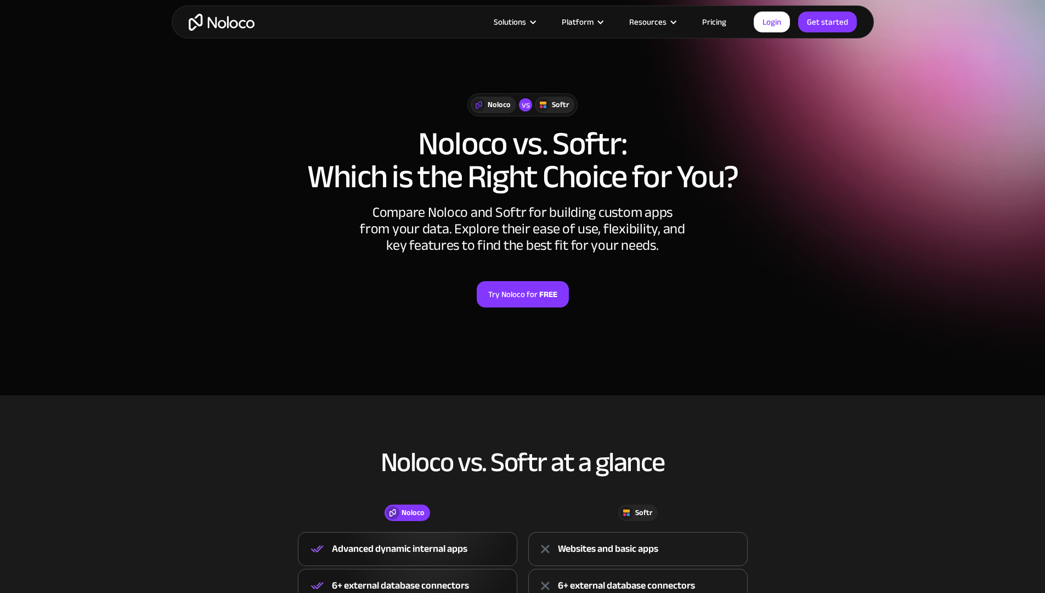 The image size is (1045, 593). Describe the element at coordinates (399, 549) in the screenshot. I see `div: Advanced dynamic internal apps` at that location.